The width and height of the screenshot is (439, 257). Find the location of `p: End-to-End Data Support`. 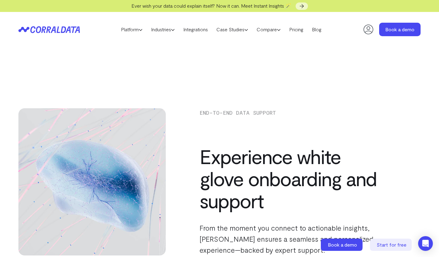

p: End-to-End Data Support is located at coordinates (290, 113).